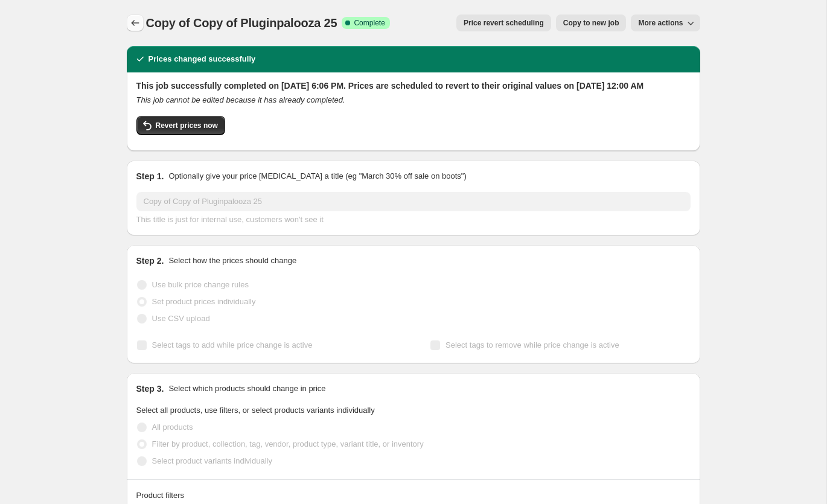 This screenshot has height=504, width=827. Describe the element at coordinates (532, 345) in the screenshot. I see `span: Select tags to remove while price change is active` at that location.